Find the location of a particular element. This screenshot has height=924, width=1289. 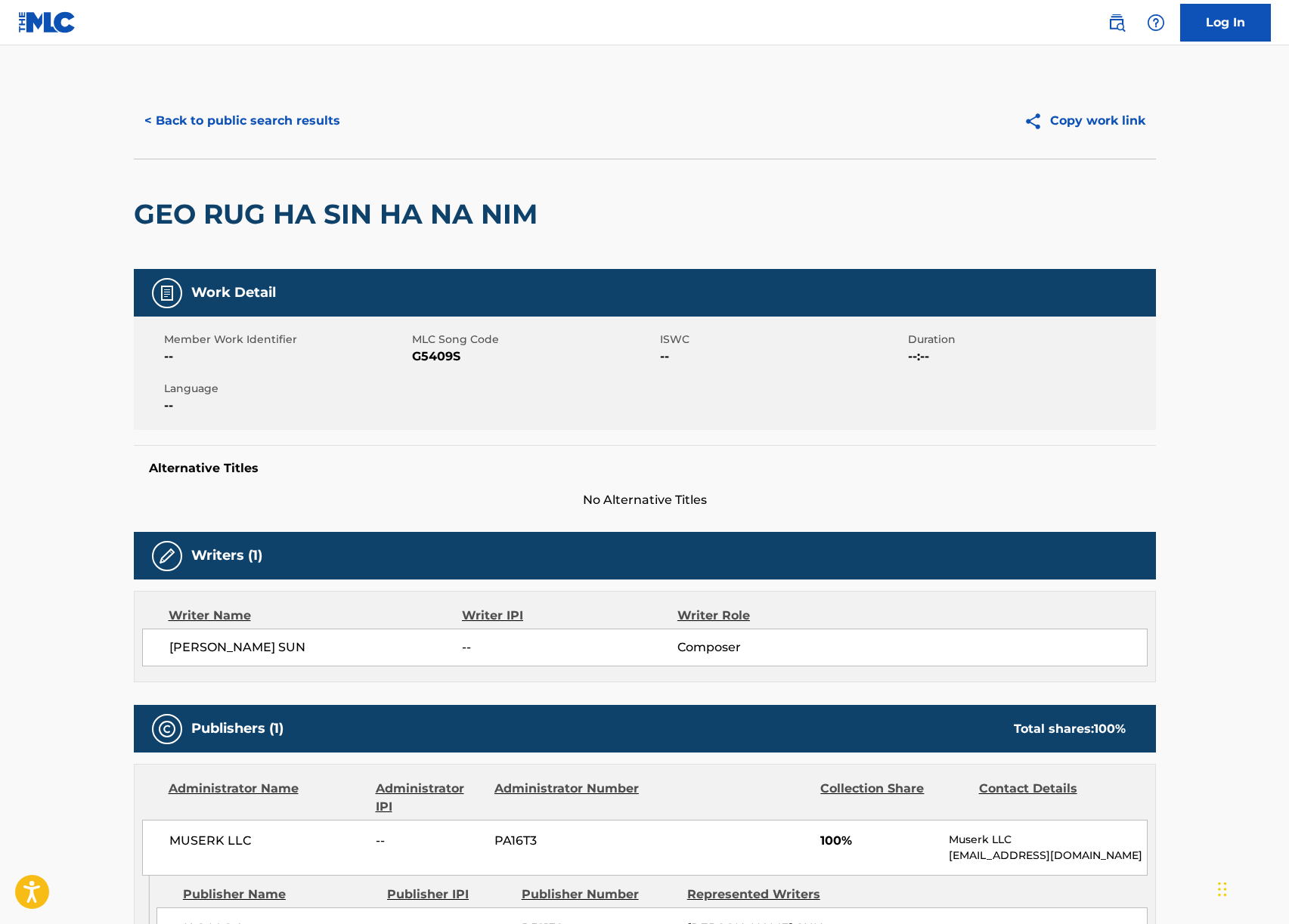

div: 드래그 is located at coordinates (1223, 889).